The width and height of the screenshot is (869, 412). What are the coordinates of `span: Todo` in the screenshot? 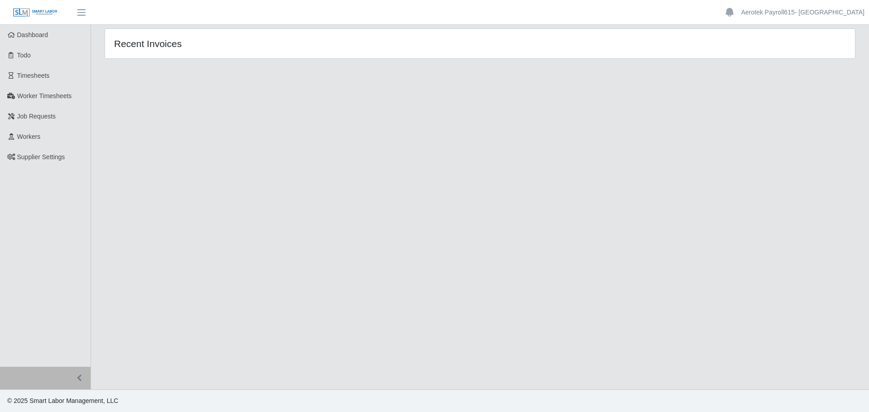 It's located at (24, 55).